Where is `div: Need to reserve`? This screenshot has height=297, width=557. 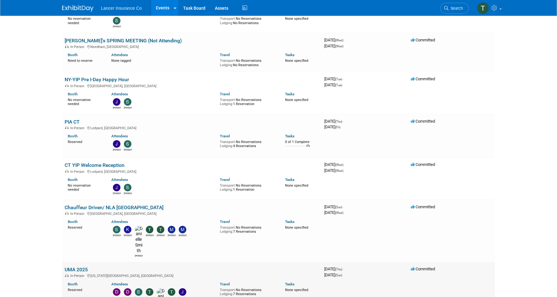 div: Need to reserve is located at coordinates (85, 60).